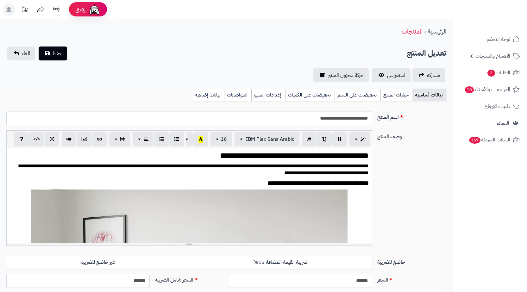 Image resolution: width=527 pixels, height=292 pixels. What do you see at coordinates (396, 75) in the screenshot?
I see `span: استعراض` at bounding box center [396, 75].